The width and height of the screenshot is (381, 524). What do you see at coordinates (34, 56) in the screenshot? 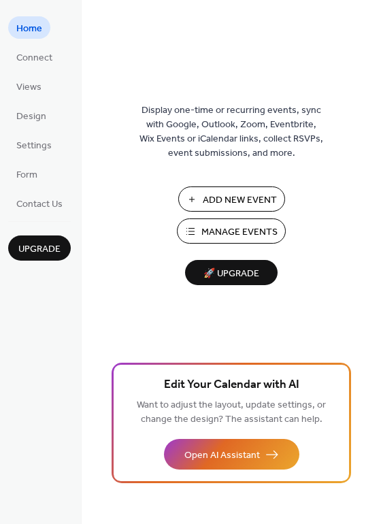
I see `a: Connect` at bounding box center [34, 56].